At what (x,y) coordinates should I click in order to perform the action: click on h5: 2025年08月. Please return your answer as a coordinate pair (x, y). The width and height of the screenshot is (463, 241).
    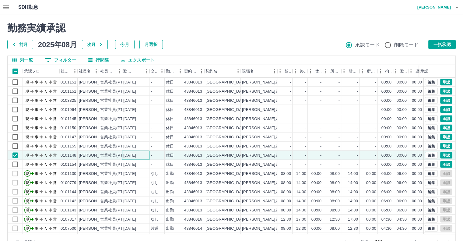
    Looking at the image, I should click on (58, 44).